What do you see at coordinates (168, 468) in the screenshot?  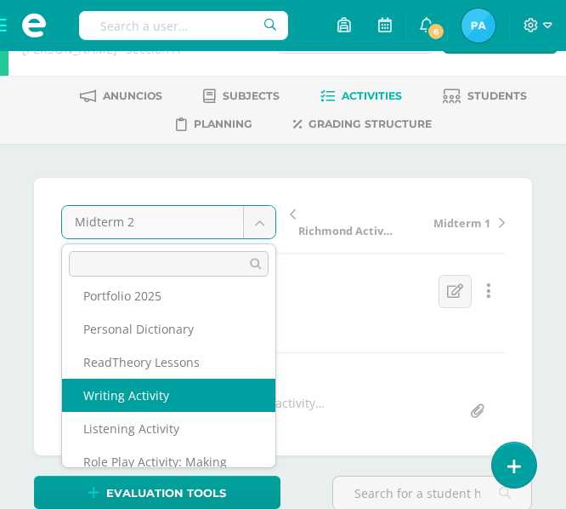 I see `div: Role Play Activity: Making arrangement/fixed plans` at bounding box center [168, 468].